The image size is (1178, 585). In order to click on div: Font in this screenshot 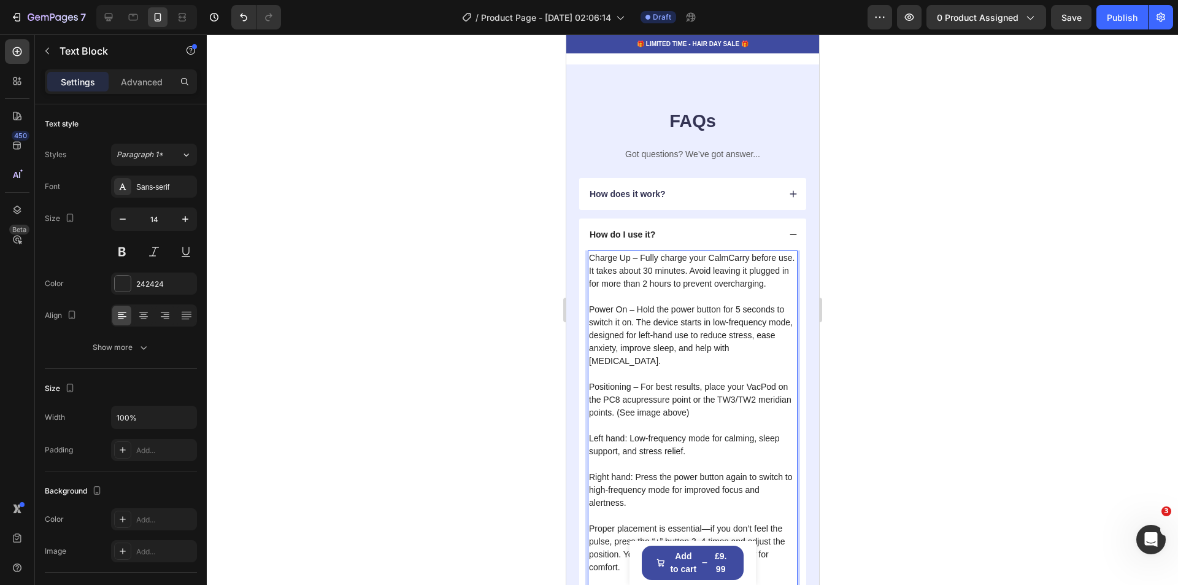, I will do `click(52, 187)`.